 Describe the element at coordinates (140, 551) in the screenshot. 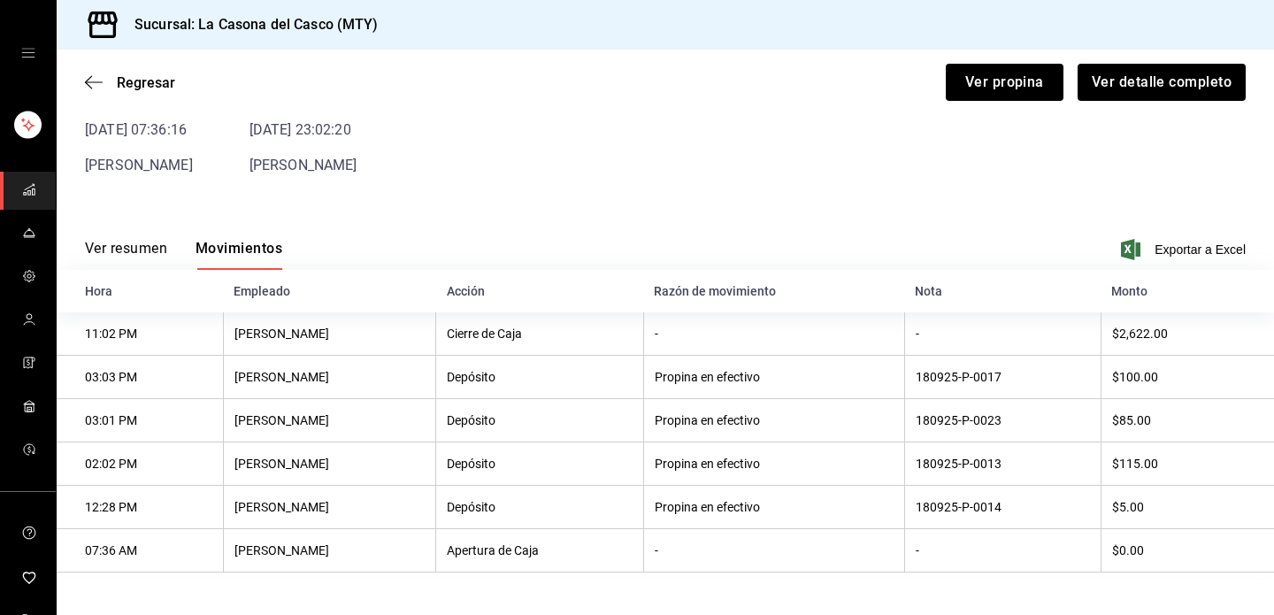

I see `th: 07:36 AM` at that location.